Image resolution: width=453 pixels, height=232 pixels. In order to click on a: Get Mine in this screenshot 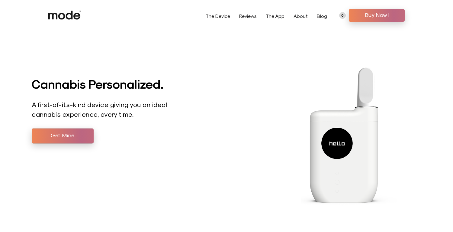, I will do `click(63, 136)`.